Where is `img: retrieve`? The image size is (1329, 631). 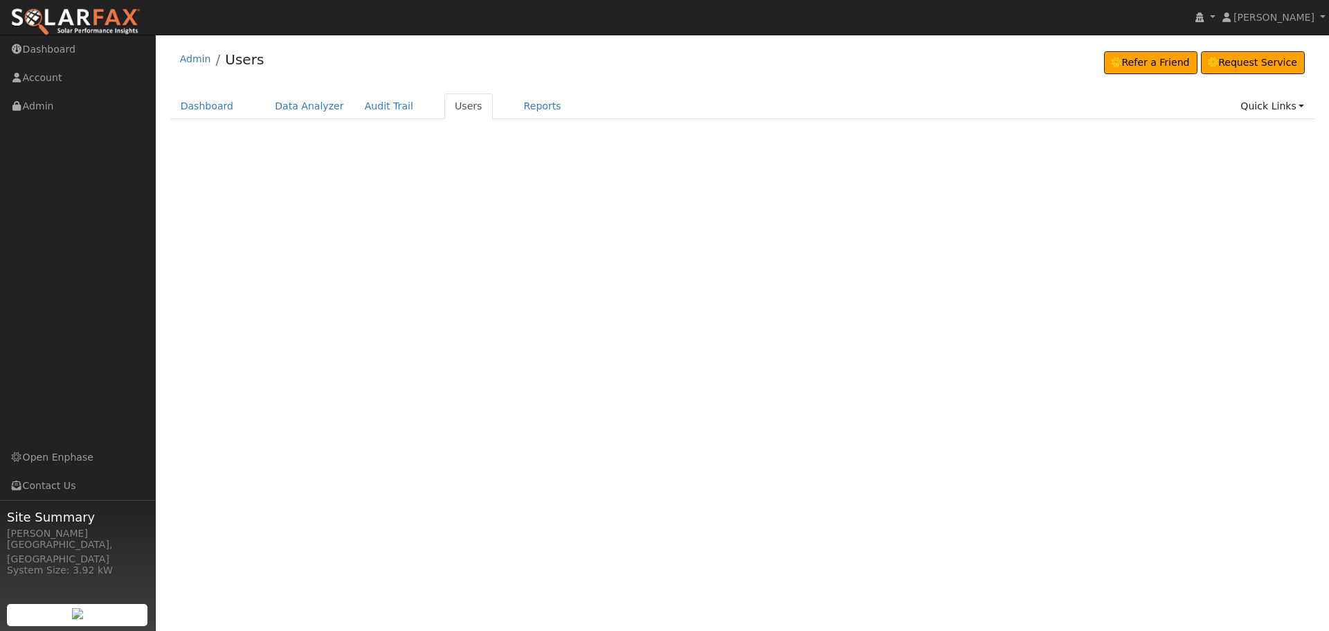 img: retrieve is located at coordinates (78, 613).